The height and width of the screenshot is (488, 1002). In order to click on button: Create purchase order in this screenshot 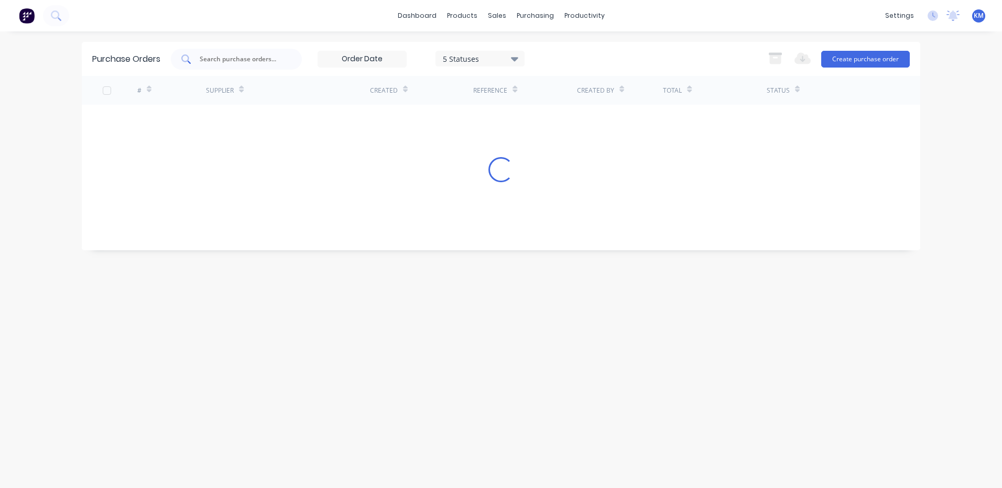, I will do `click(865, 59)`.